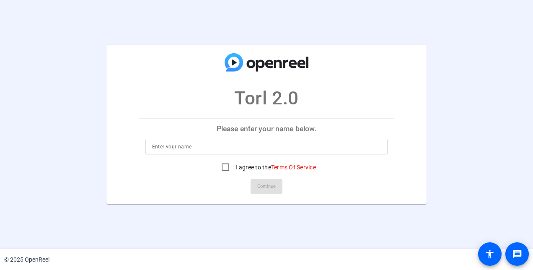 The width and height of the screenshot is (533, 270). Describe the element at coordinates (27, 259) in the screenshot. I see `div: © 2025 OpenReel` at that location.